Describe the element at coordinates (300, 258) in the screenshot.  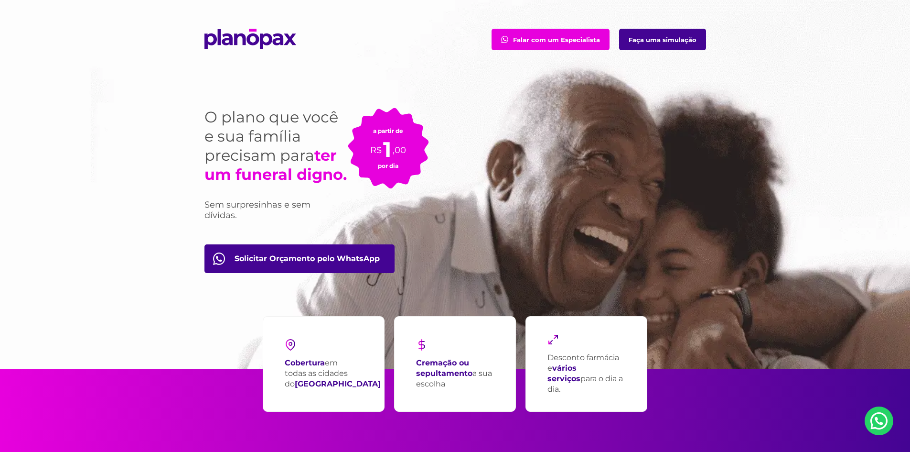
I see `a: Orçamento pelo WhatsApp btn-orcamento` at that location.